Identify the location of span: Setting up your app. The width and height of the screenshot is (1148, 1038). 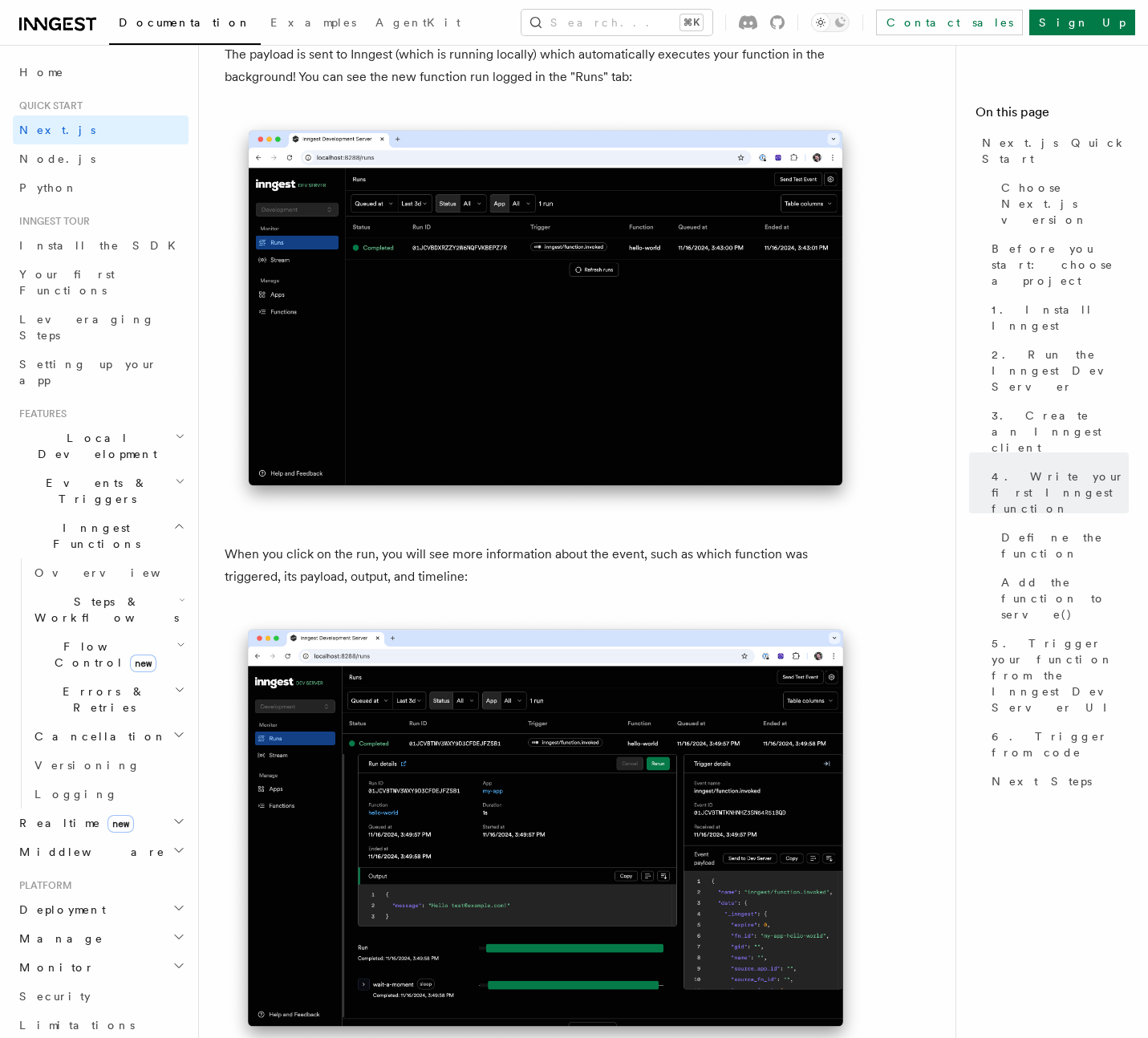
(89, 372).